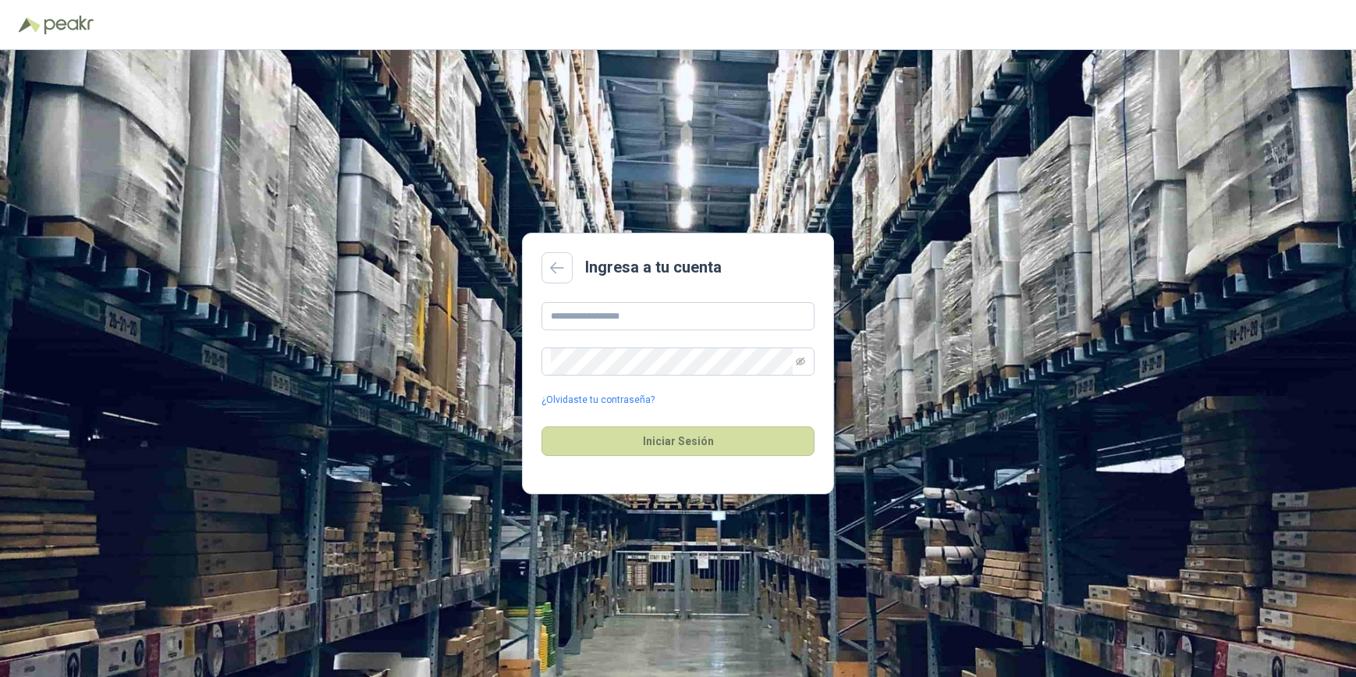 This screenshot has width=1356, height=677. I want to click on img: Peakr, so click(69, 25).